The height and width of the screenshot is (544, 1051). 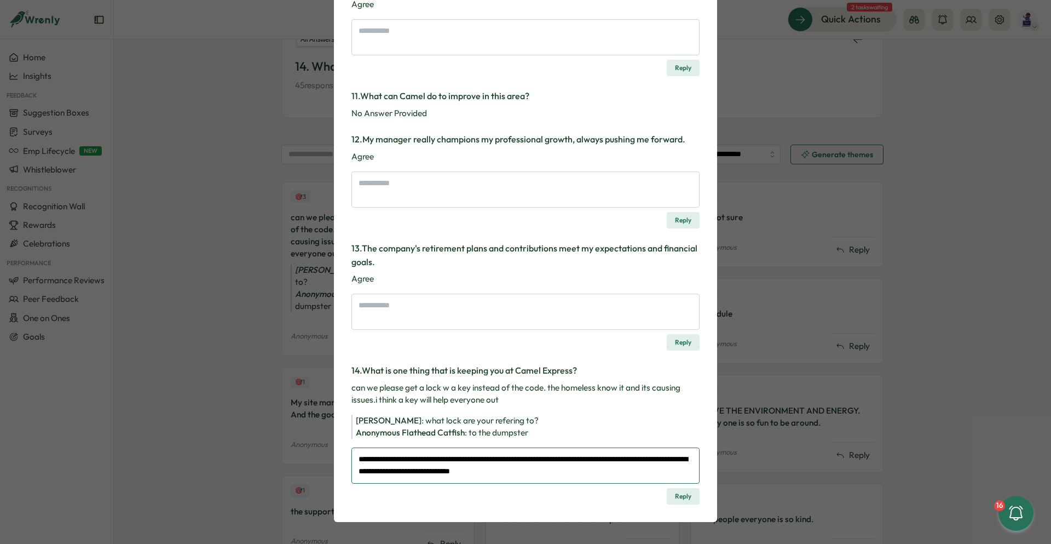 What do you see at coordinates (525, 370) in the screenshot?
I see `h3: 14 . What is one thing that is keeping you at Camel Express?` at bounding box center [525, 370].